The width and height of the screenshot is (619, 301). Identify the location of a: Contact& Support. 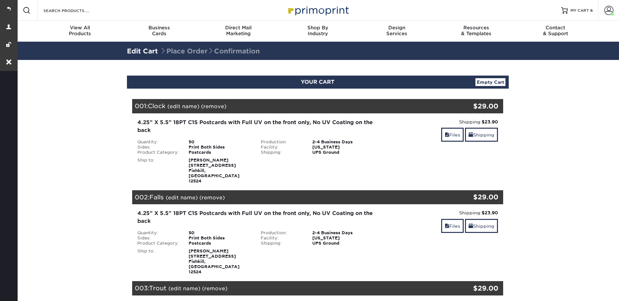
(555, 31).